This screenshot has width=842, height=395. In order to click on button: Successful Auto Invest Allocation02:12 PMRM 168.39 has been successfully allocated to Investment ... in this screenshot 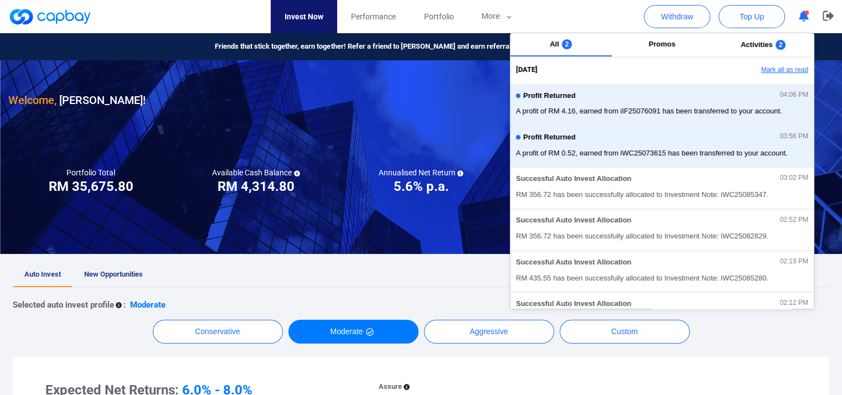, I will do `click(662, 313)`.